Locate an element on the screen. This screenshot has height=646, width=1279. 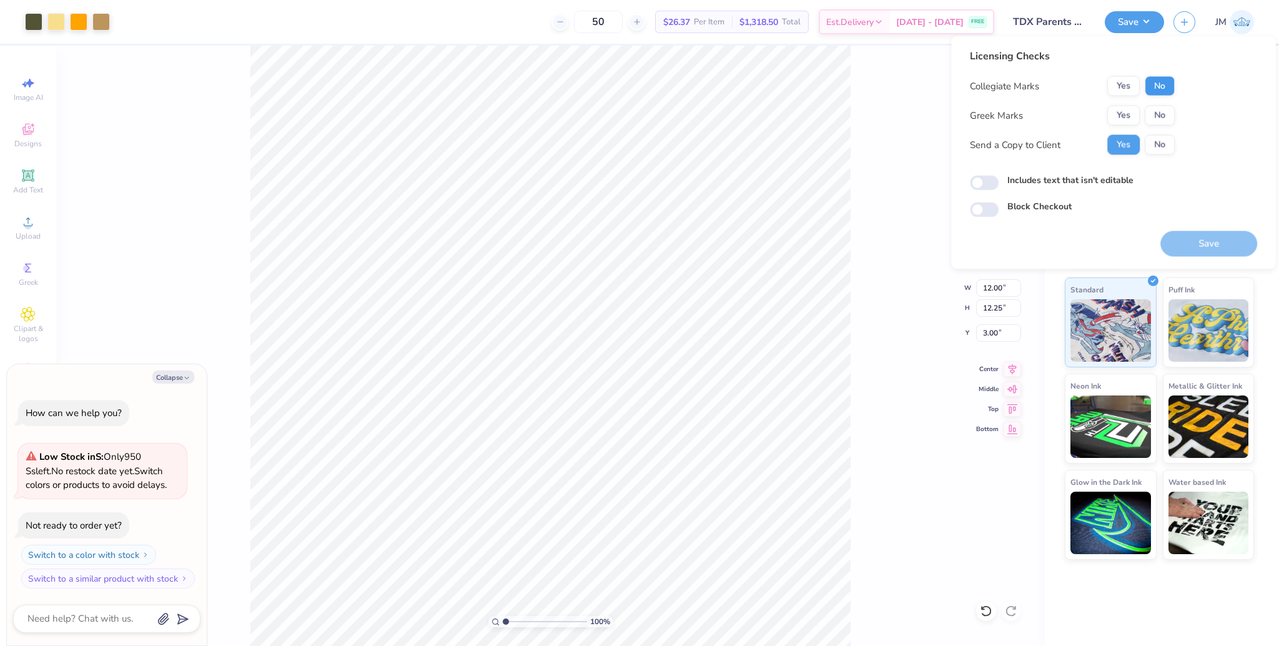
button: Switch to a color with stock is located at coordinates (89, 555).